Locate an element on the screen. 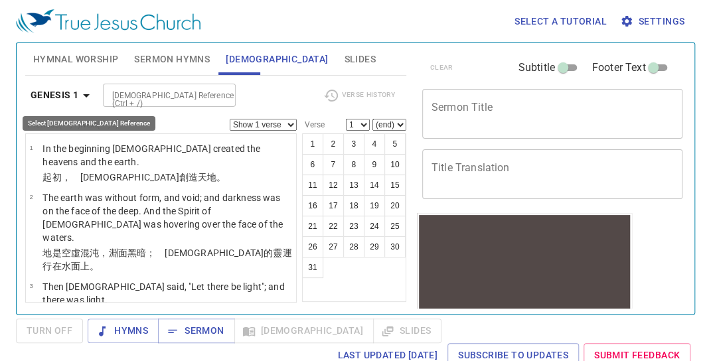 This screenshot has width=711, height=361. b: Genesis 1 is located at coordinates (54, 95).